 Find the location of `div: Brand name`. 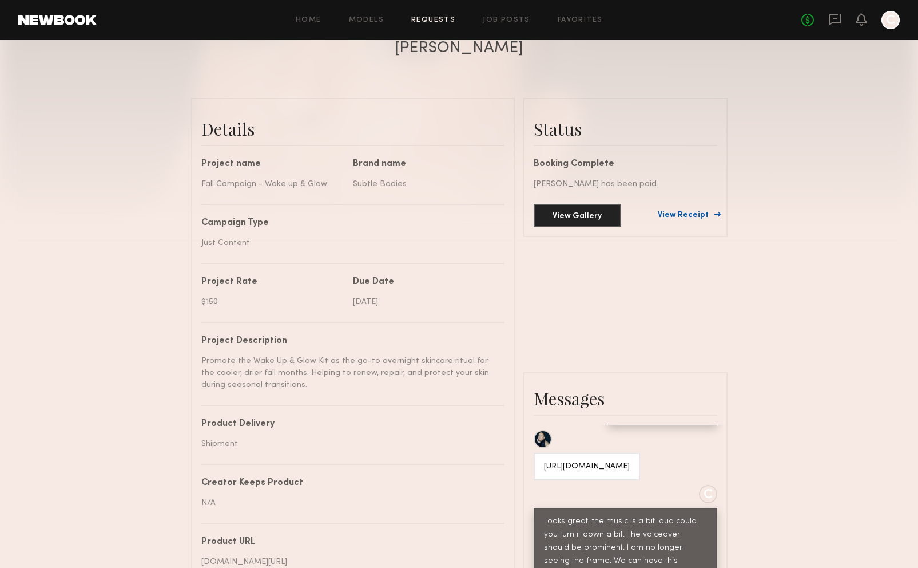

div: Brand name is located at coordinates (425, 164).